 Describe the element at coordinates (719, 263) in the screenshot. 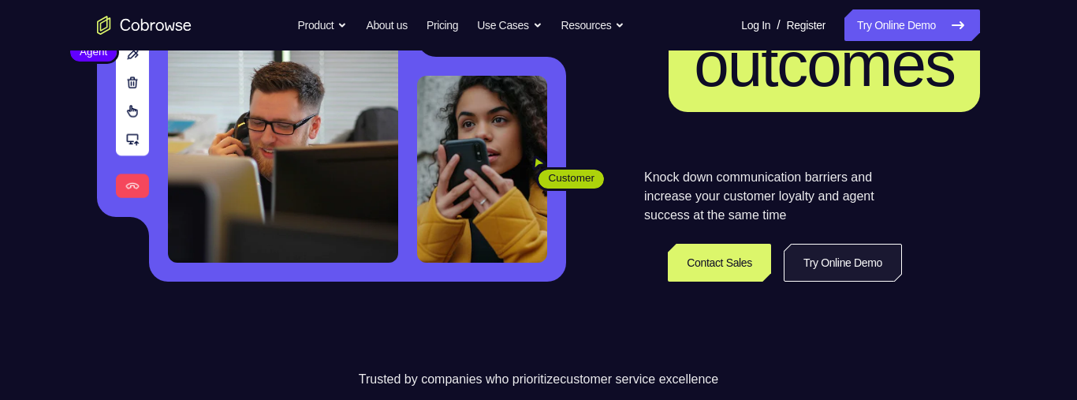

I see `a: Contact Sales` at that location.